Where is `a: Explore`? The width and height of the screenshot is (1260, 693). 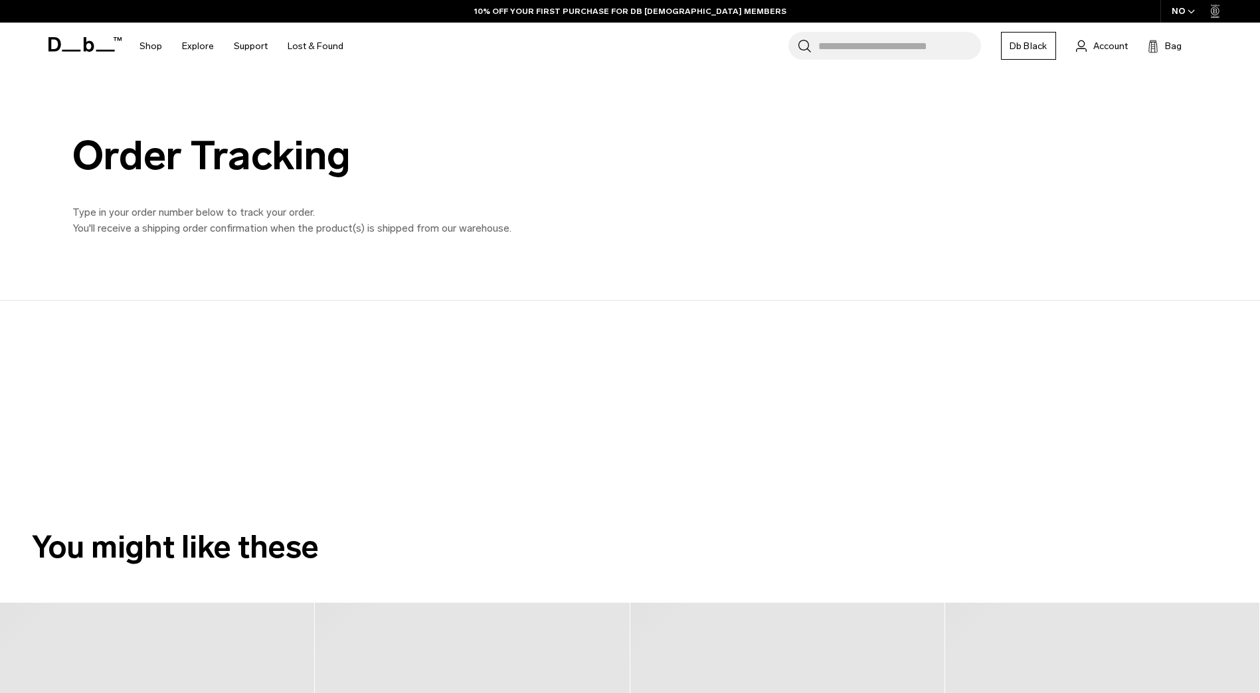 a: Explore is located at coordinates (198, 46).